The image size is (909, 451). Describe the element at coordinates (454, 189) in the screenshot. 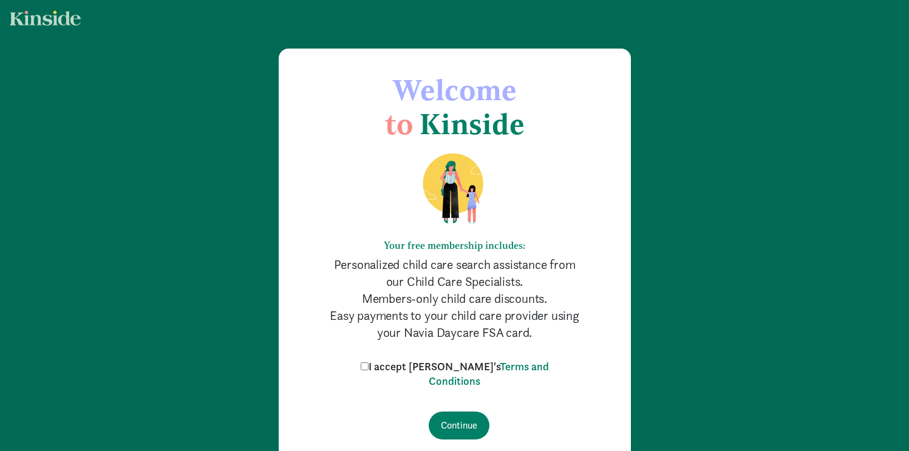

I see `img: illustration-mom-daughter.png` at that location.